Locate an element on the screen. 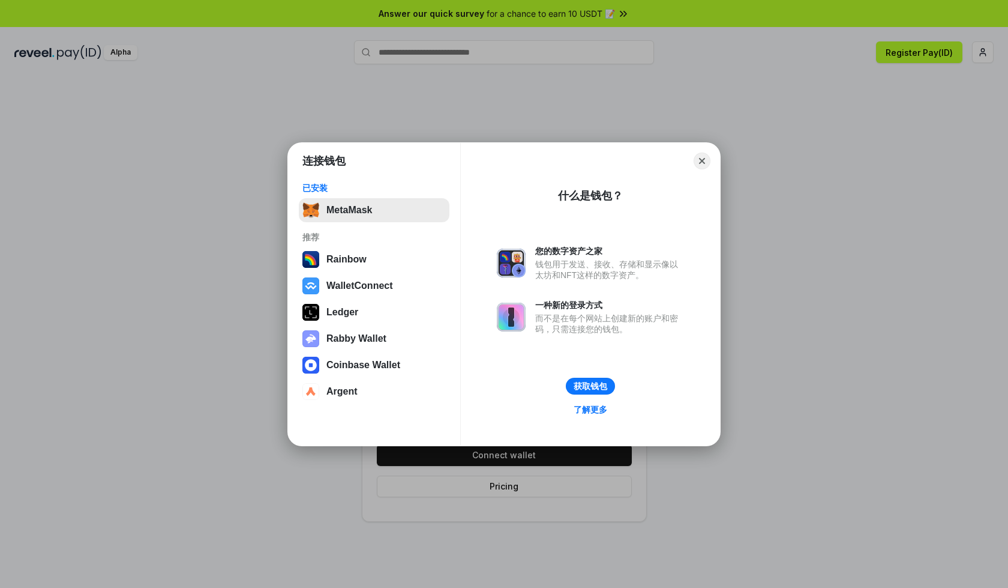  img: svg+xml,%3Csvg%20width%3D%22120%22%20height%3D%22120%22%20viewBox%3D%220%200%20120%20120%22%20fil... is located at coordinates (311, 259).